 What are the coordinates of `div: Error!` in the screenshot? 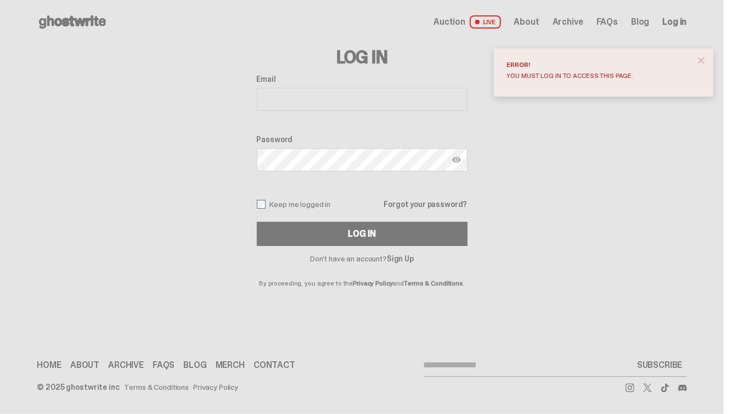 It's located at (599, 65).